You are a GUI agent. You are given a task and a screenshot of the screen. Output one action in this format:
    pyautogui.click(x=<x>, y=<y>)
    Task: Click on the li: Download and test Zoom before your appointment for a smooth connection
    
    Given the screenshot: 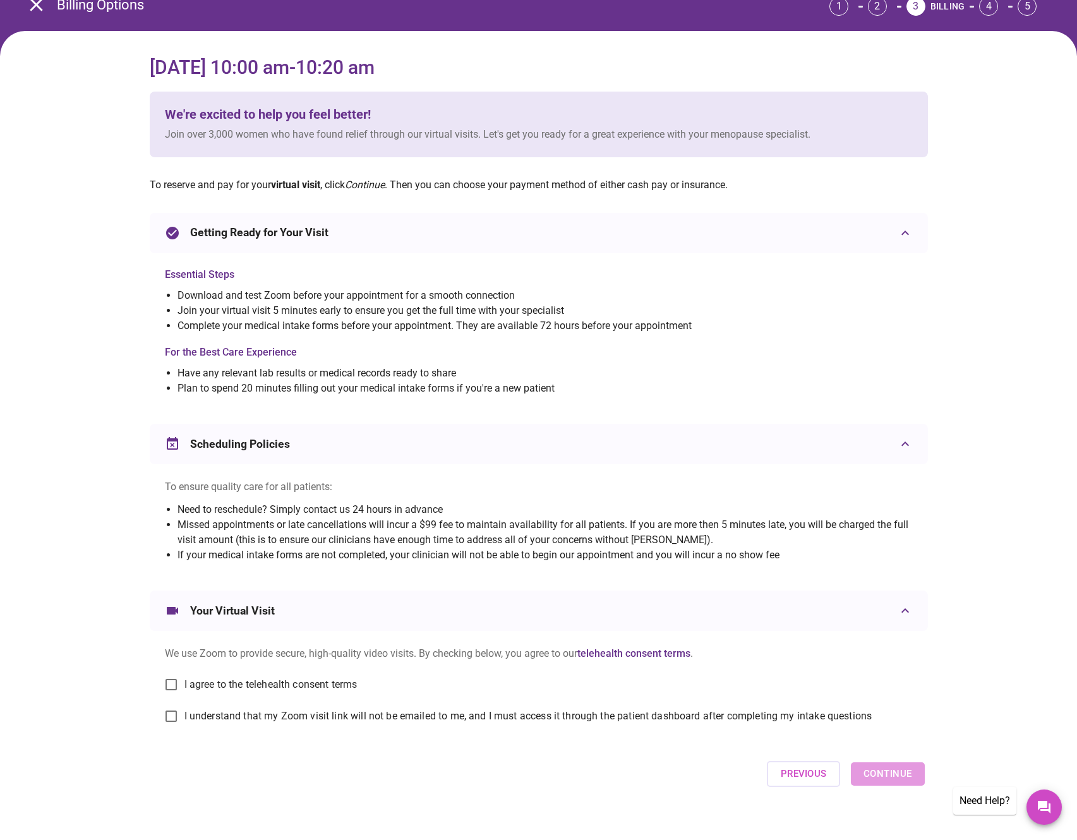 What is the action you would take?
    pyautogui.click(x=435, y=296)
    